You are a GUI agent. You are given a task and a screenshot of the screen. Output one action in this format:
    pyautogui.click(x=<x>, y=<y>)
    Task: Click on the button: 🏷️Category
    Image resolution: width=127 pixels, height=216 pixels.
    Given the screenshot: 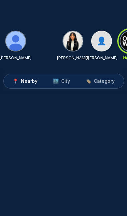 What is the action you would take?
    pyautogui.click(x=100, y=81)
    